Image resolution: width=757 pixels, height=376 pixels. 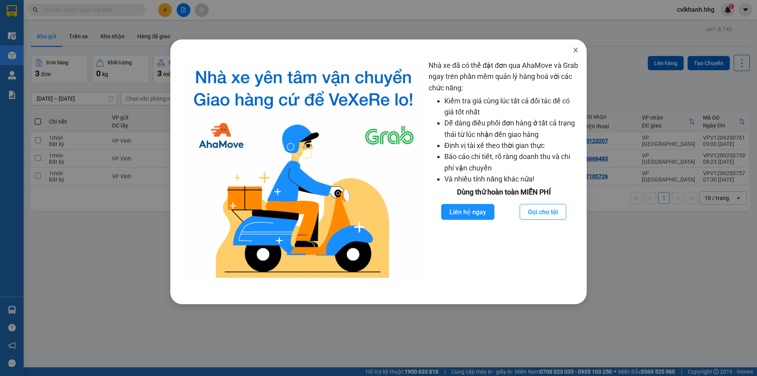 I want to click on span: Gọi cho tôi, so click(x=543, y=212).